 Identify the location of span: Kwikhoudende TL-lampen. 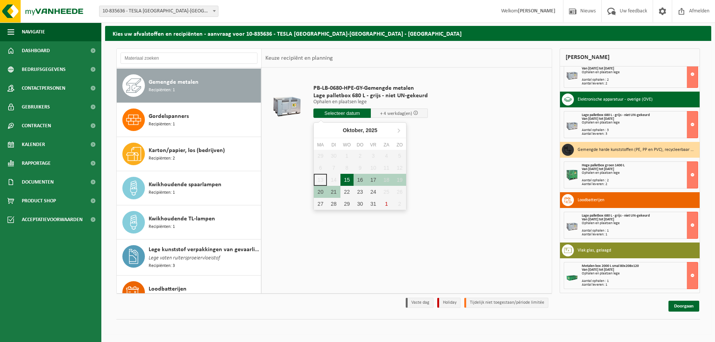
(182, 219).